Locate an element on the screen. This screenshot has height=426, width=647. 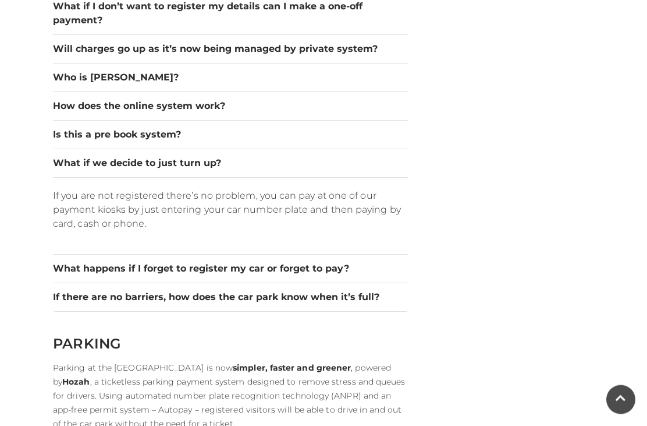
strong: Hozah is located at coordinates (76, 382).